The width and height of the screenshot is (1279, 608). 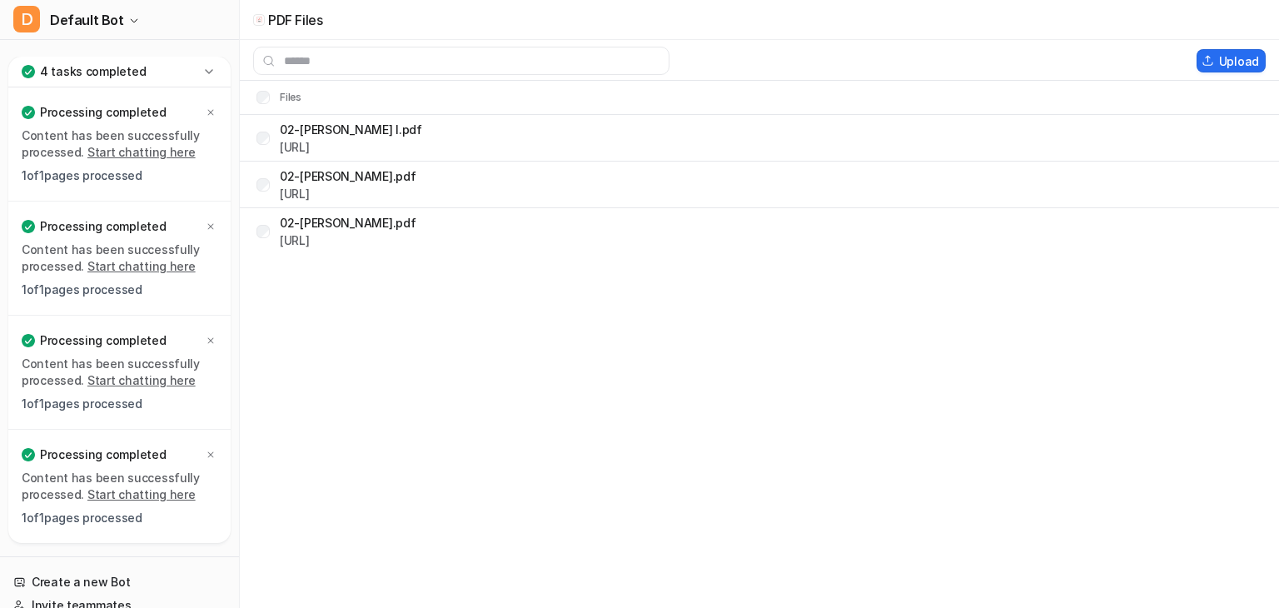 What do you see at coordinates (272, 97) in the screenshot?
I see `th: Files` at bounding box center [272, 97].